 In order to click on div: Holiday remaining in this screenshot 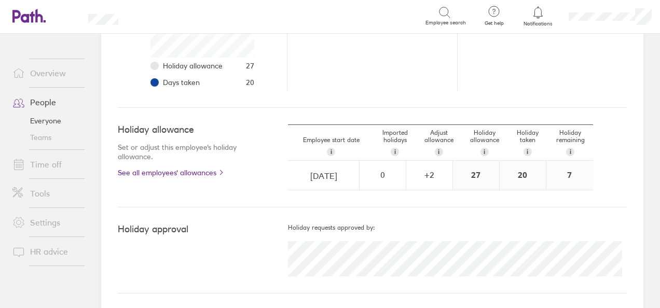, I will do `click(570, 143)`.